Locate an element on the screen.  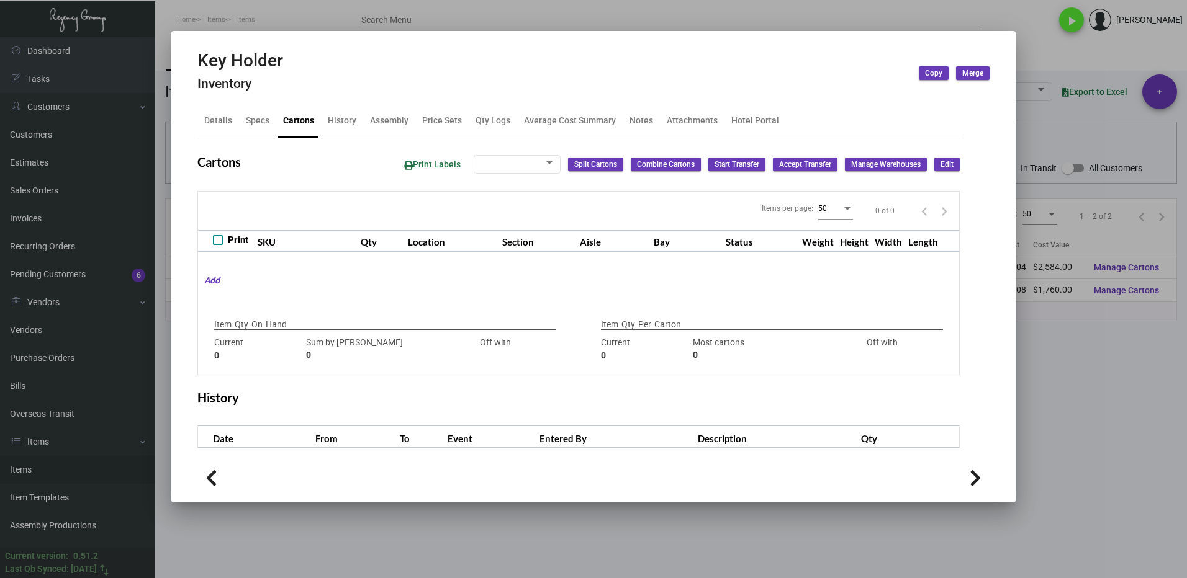
span: Copy is located at coordinates (933, 73).